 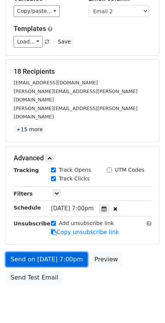 I want to click on a: Preview, so click(x=106, y=259).